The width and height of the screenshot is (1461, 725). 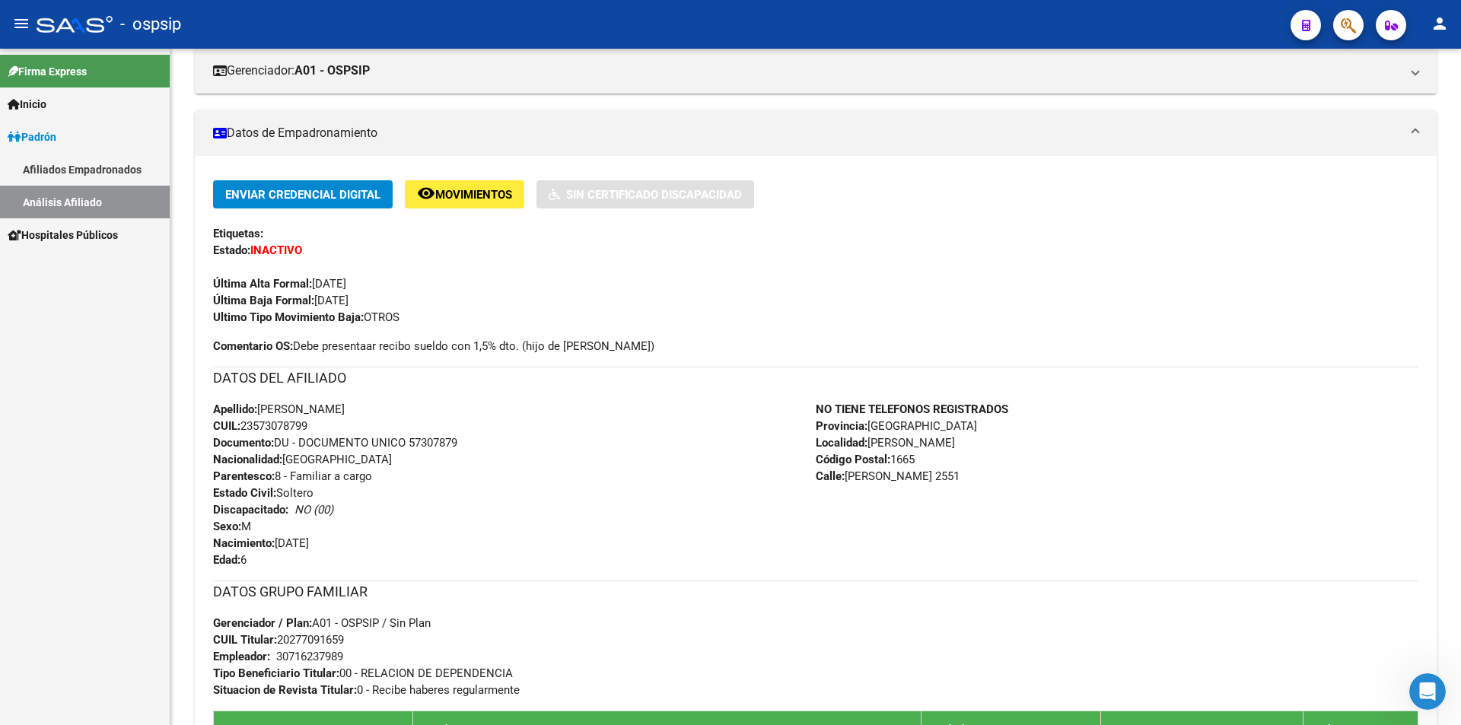 What do you see at coordinates (1440, 24) in the screenshot?
I see `mat-icon: person` at bounding box center [1440, 24].